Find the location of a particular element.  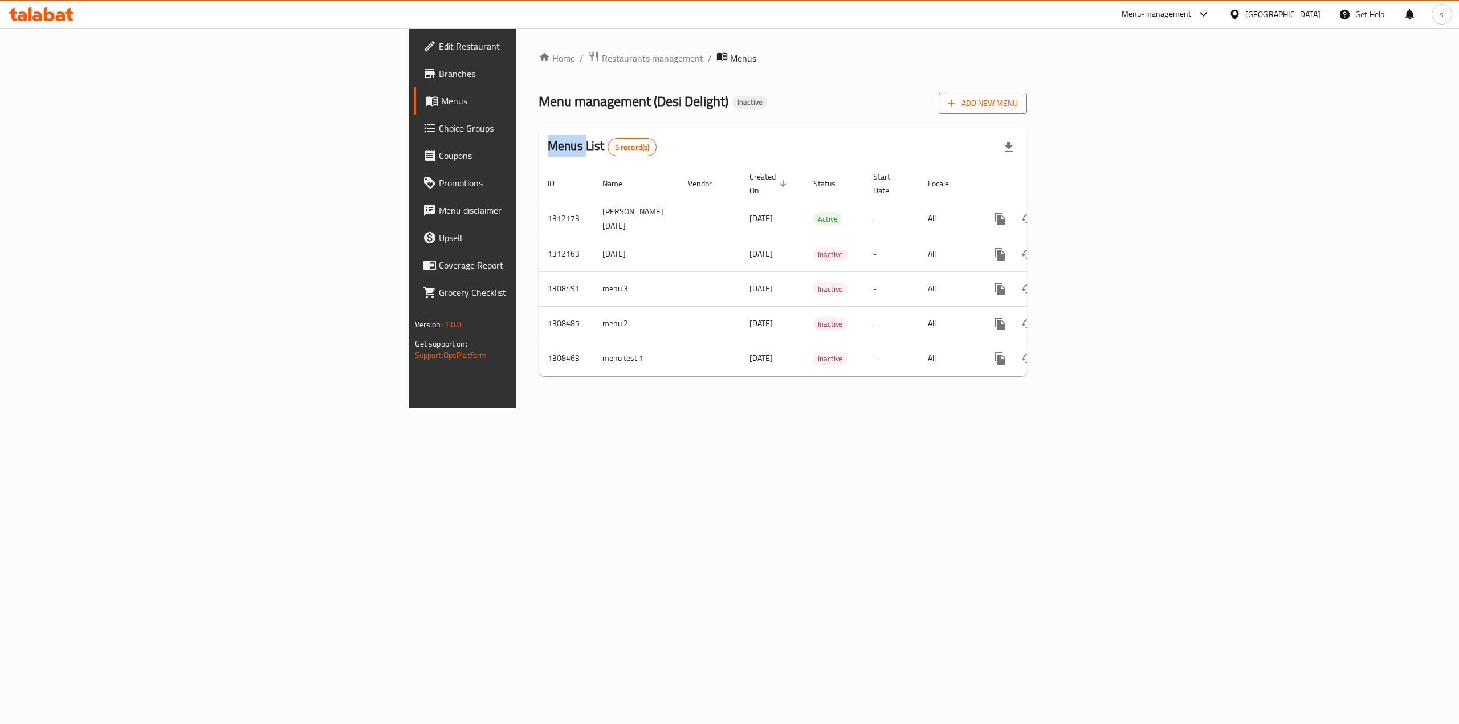

span: Version: is located at coordinates (428, 324).